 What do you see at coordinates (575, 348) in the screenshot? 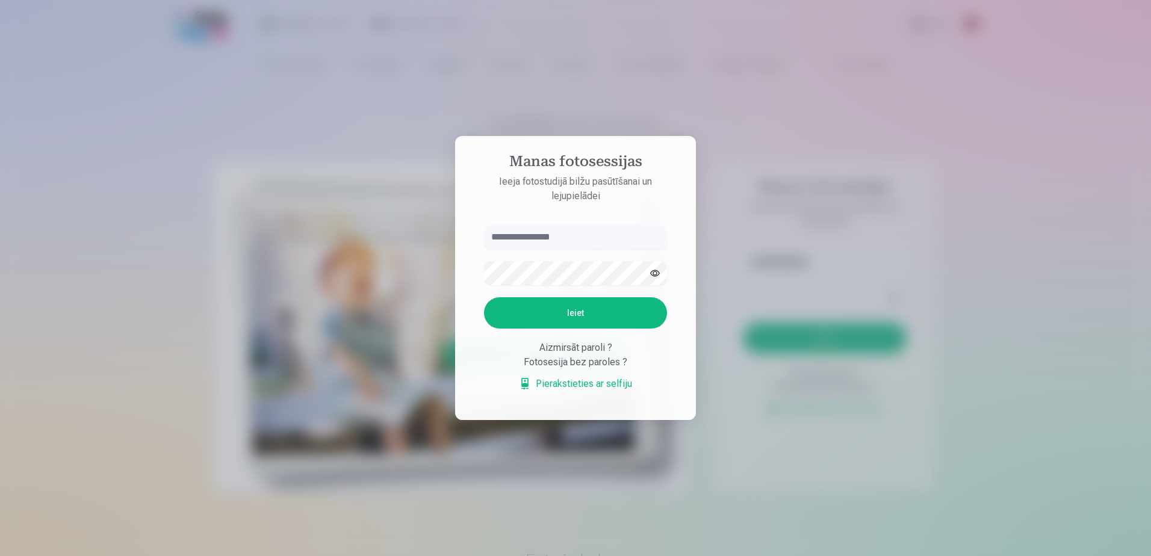
I see `div: Aizmirsāt paroli ?` at bounding box center [575, 348].